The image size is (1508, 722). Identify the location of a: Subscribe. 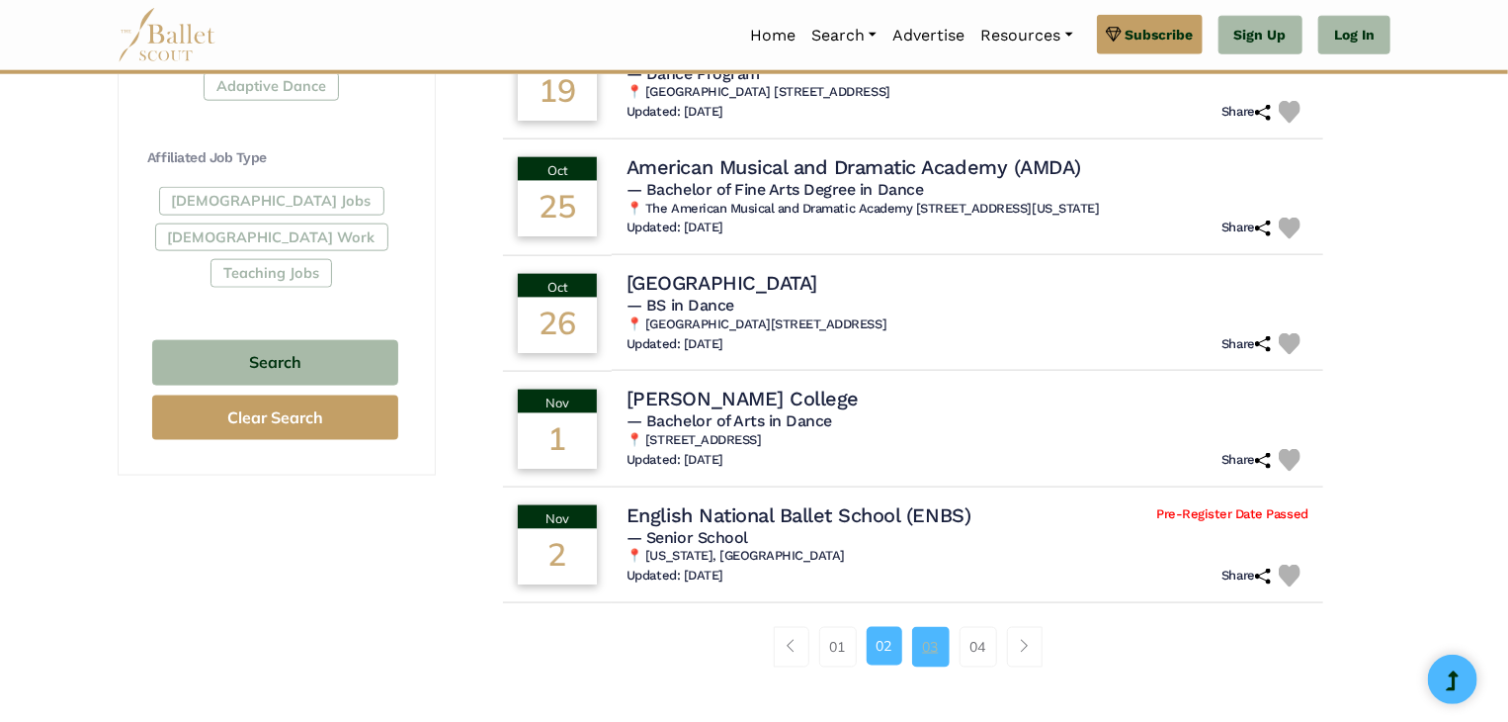
(1150, 35).